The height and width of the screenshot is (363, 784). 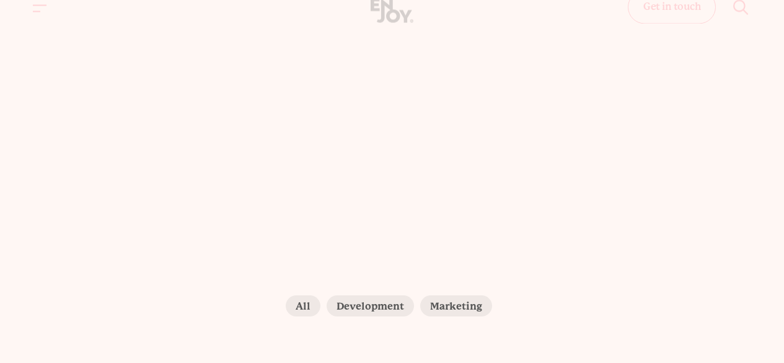 What do you see at coordinates (456, 306) in the screenshot?
I see `label: Marketing` at bounding box center [456, 306].